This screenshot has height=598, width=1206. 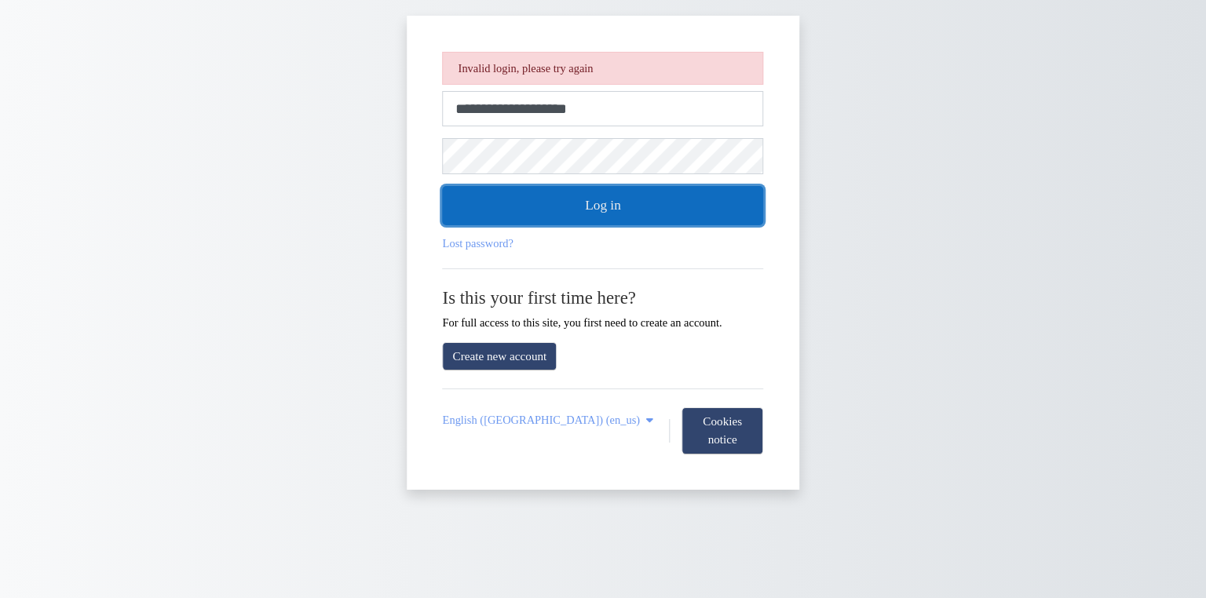 I want to click on h2: Is this your first time here?, so click(x=603, y=298).